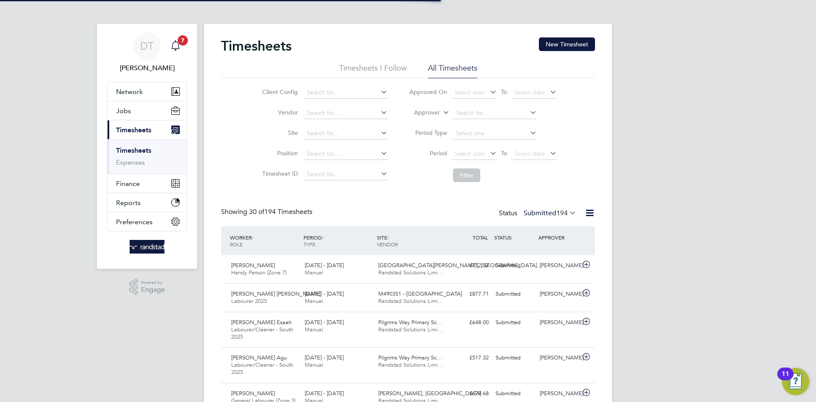 This screenshot has height=402, width=816. Describe the element at coordinates (147, 156) in the screenshot. I see `div: Timesheets` at that location.